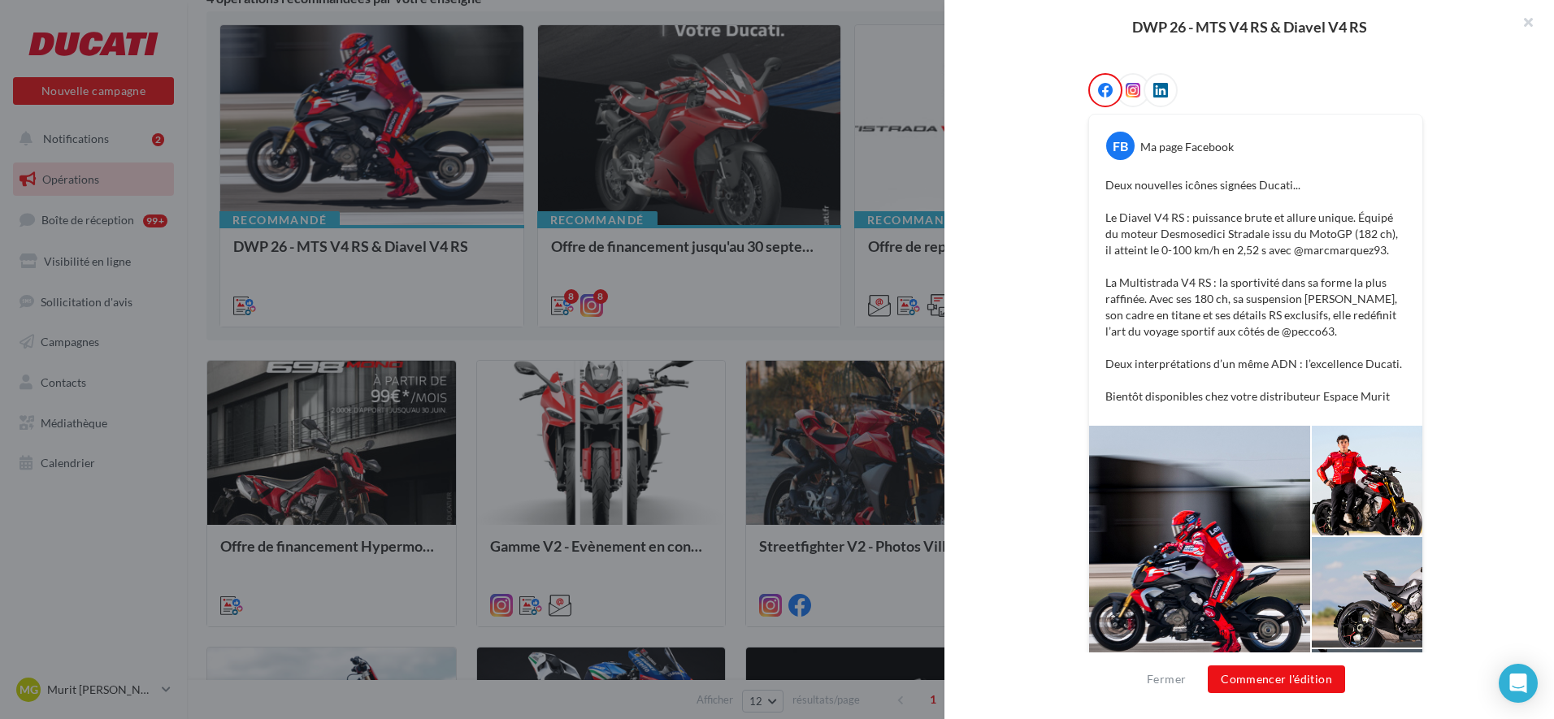 The height and width of the screenshot is (719, 1554). I want to click on div: FB, so click(1120, 145).